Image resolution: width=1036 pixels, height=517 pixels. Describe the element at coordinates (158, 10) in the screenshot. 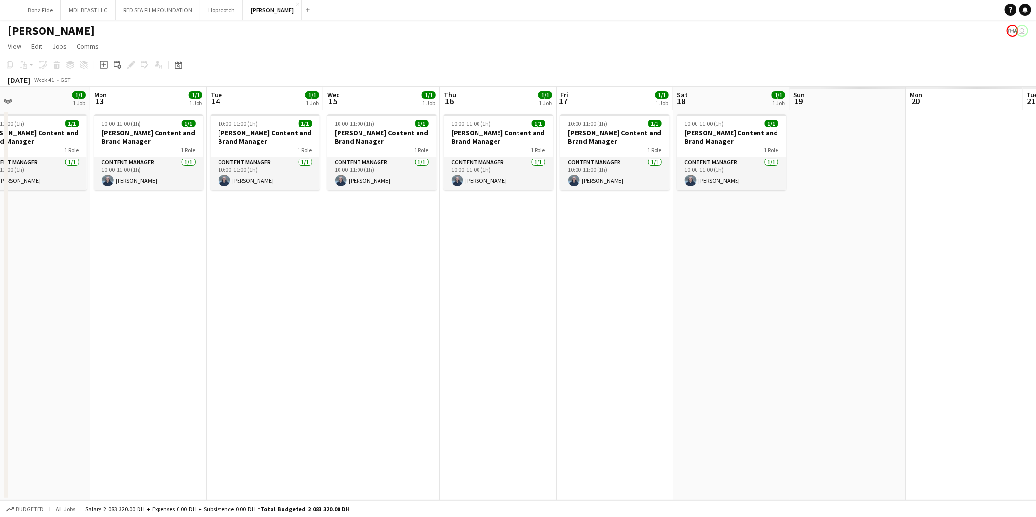

I see `button: RED SEA FILM FOUNDATION` at that location.